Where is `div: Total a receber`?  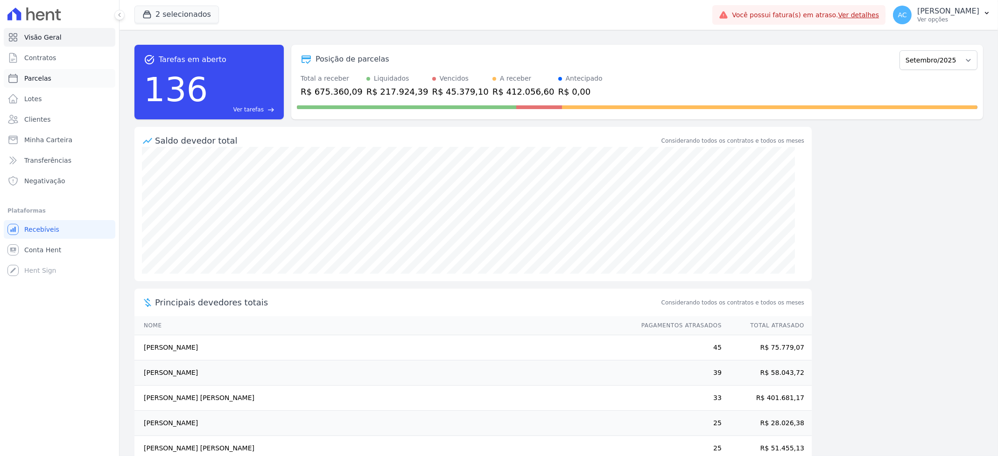 div: Total a receber is located at coordinates (331, 78).